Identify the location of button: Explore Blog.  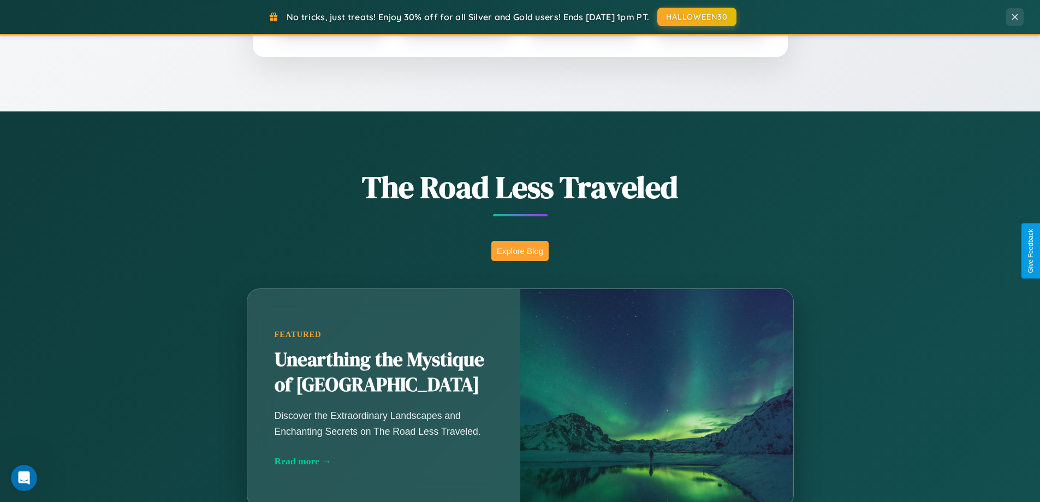
(520, 250).